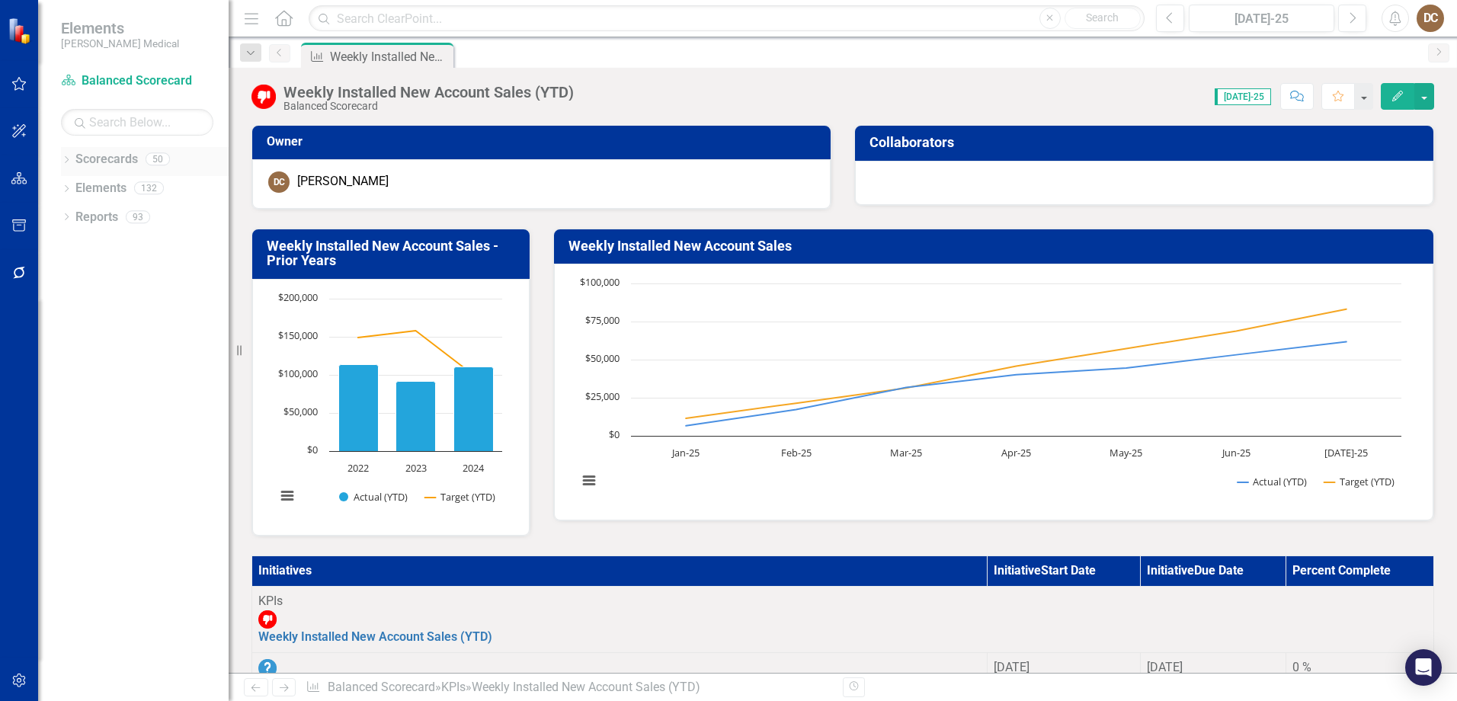 This screenshot has width=1457, height=701. What do you see at coordinates (416, 417) in the screenshot?
I see `path: 2023, 91,668. Actual (YTD).` at bounding box center [416, 417].